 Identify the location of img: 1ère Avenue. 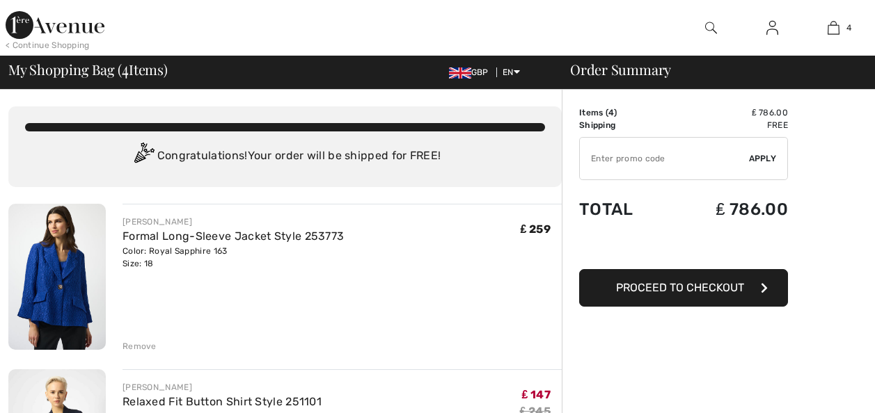
(55, 25).